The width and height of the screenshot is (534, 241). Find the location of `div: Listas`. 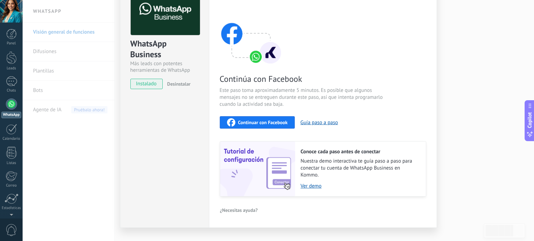

div: Listas is located at coordinates (11, 163).